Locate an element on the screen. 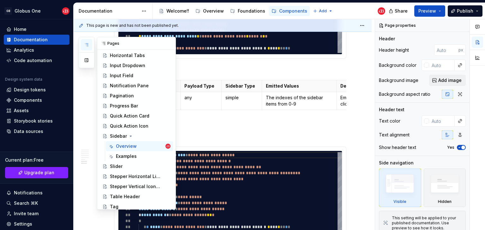 Image resolution: width=485 pixels, height=230 pixels. div: GB is located at coordinates (8, 11).